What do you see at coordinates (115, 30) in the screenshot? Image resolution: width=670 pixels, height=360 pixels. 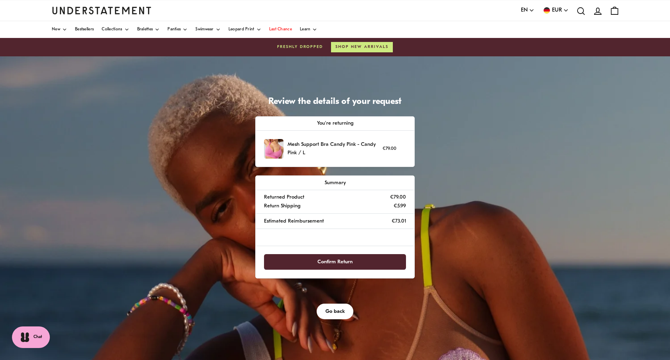 I see `a: Collections` at bounding box center [115, 30].